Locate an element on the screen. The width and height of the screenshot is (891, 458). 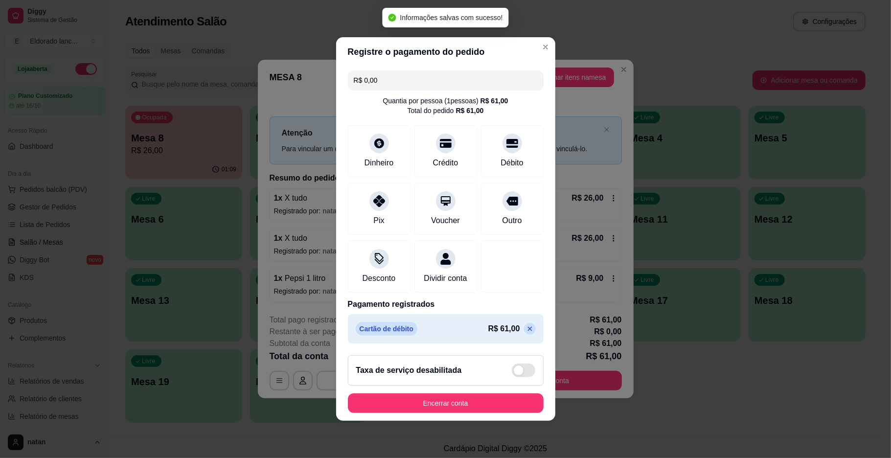
div: Quantia por pessoa ( 1 pessoas) is located at coordinates (445, 101).